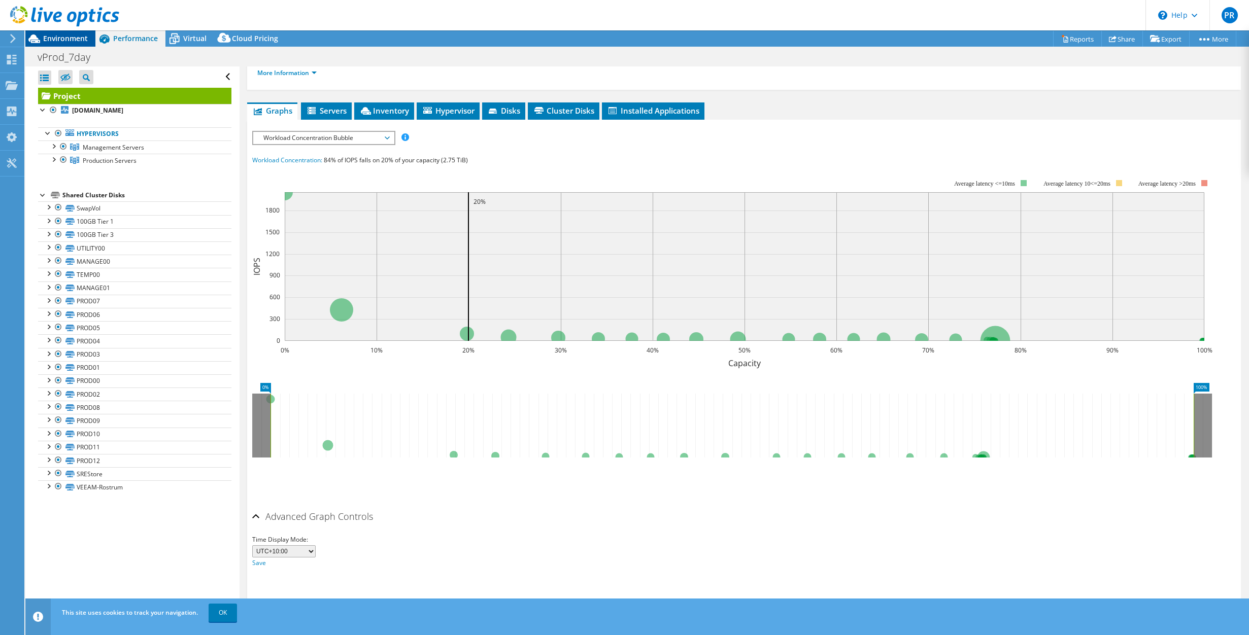 The width and height of the screenshot is (1249, 635). What do you see at coordinates (134, 355) in the screenshot?
I see `a: PROD03` at bounding box center [134, 355].